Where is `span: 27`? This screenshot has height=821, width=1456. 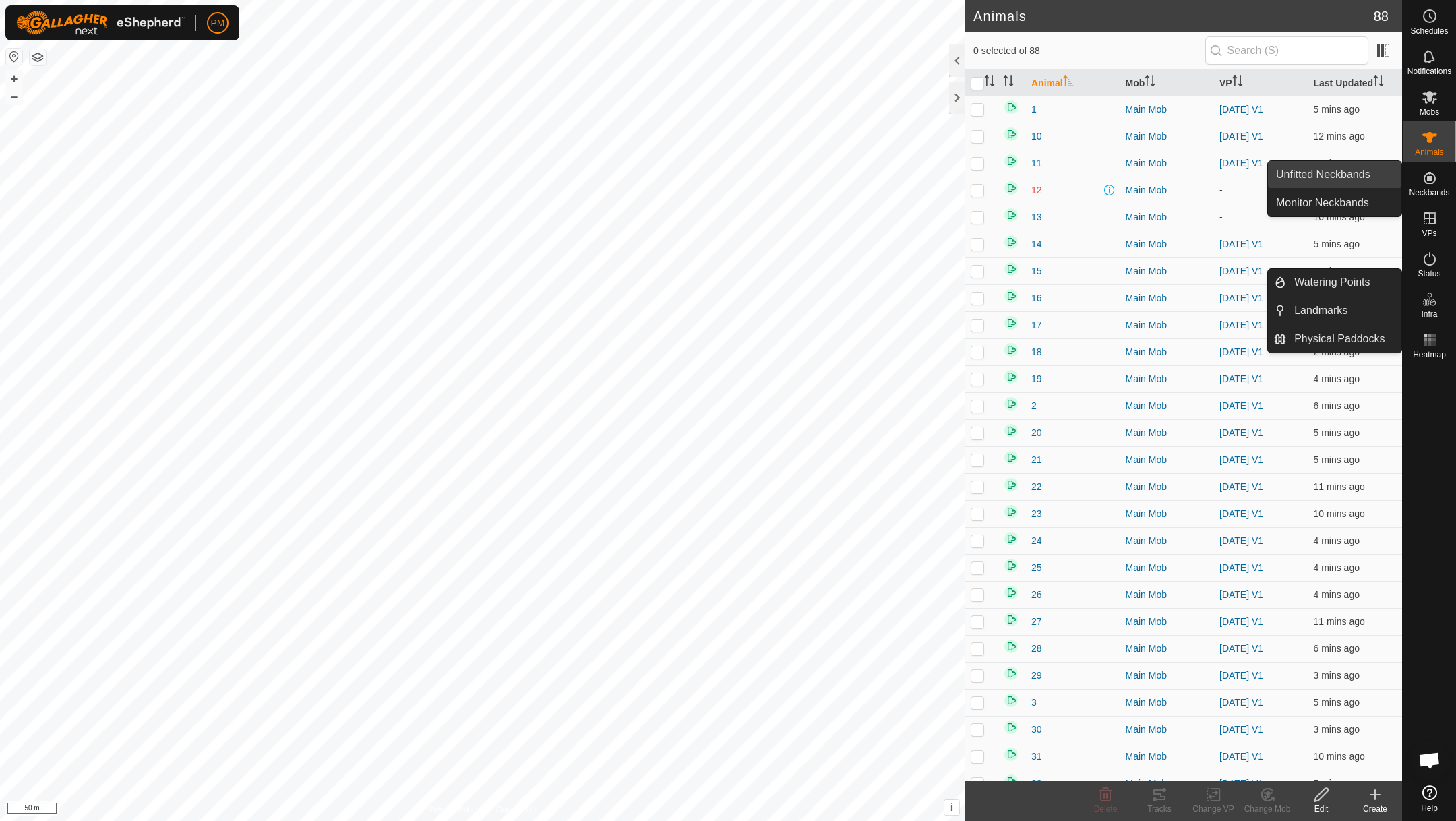 span: 27 is located at coordinates (1037, 621).